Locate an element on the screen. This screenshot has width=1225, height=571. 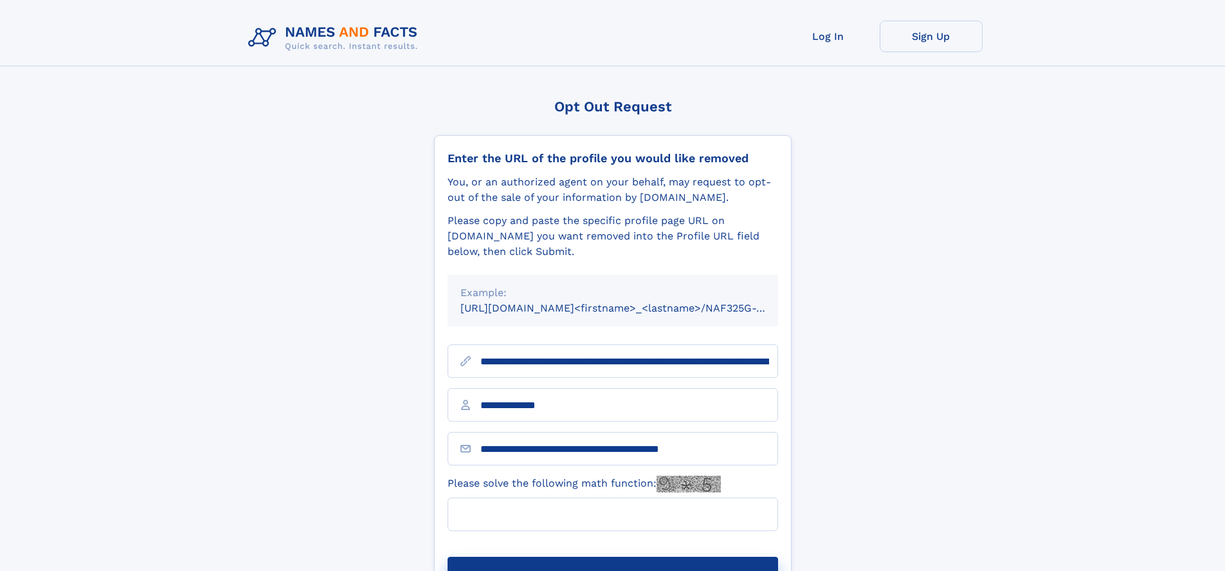
label: Please solve the following math function: is located at coordinates (584, 484).